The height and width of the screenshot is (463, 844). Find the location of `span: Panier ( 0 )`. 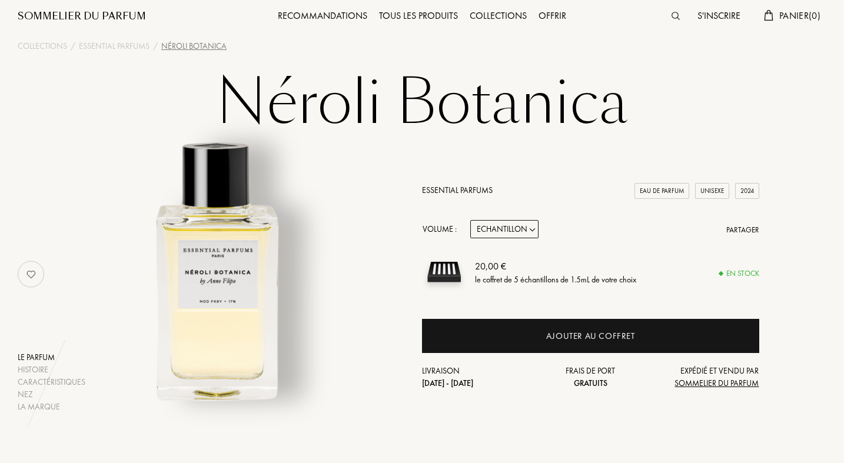

span: Panier ( 0 ) is located at coordinates (800, 15).